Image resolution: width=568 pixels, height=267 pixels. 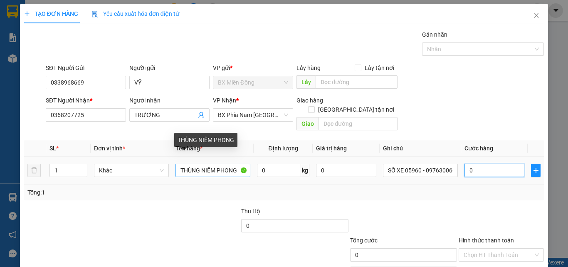 I want to click on span: Lấy hàng, so click(x=309, y=68).